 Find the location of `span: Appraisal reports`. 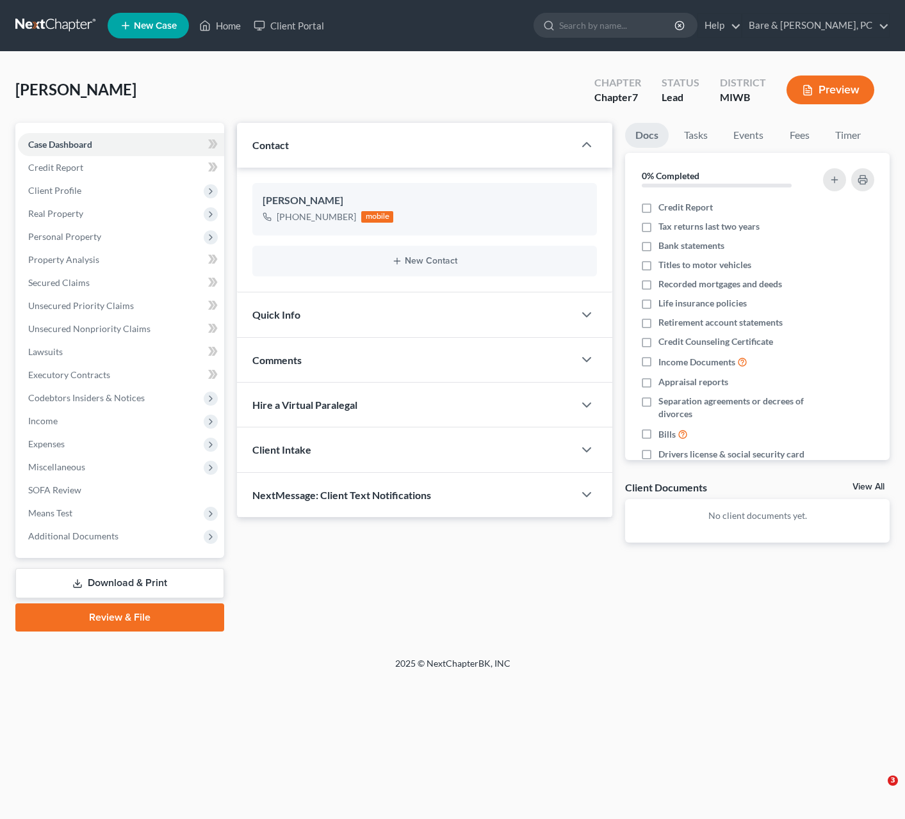

span: Appraisal reports is located at coordinates (693, 382).